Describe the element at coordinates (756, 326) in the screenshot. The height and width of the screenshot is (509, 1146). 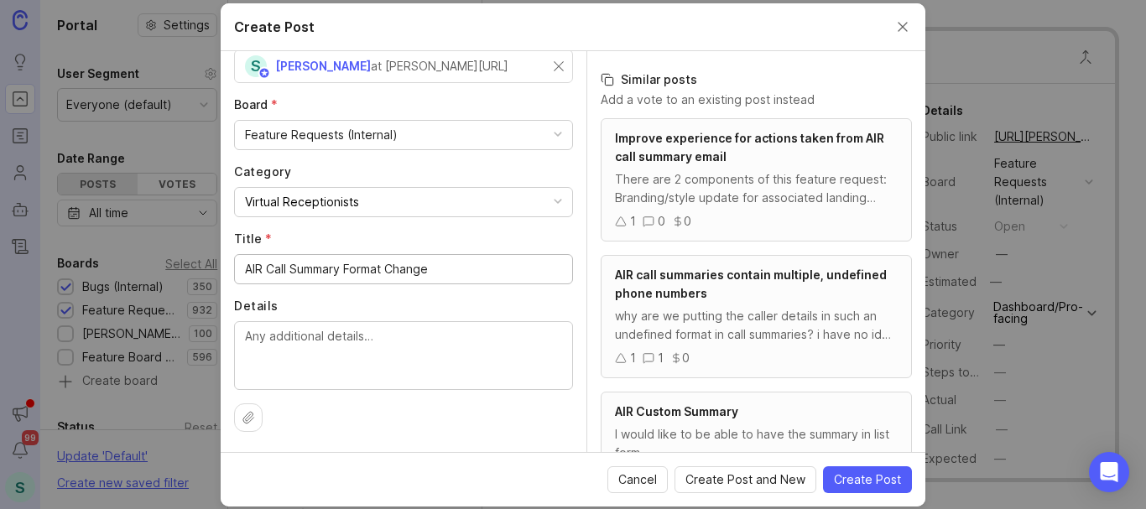
I see `div: why are we putting the caller details in such an undefined format in call summaries? i have no id...` at that location.